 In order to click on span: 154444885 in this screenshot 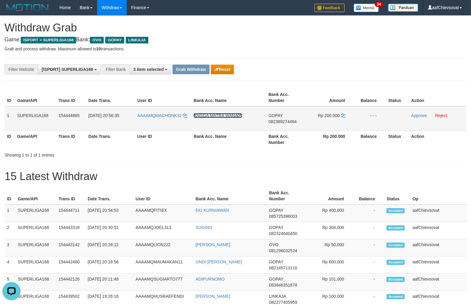, I will do `click(69, 115)`.